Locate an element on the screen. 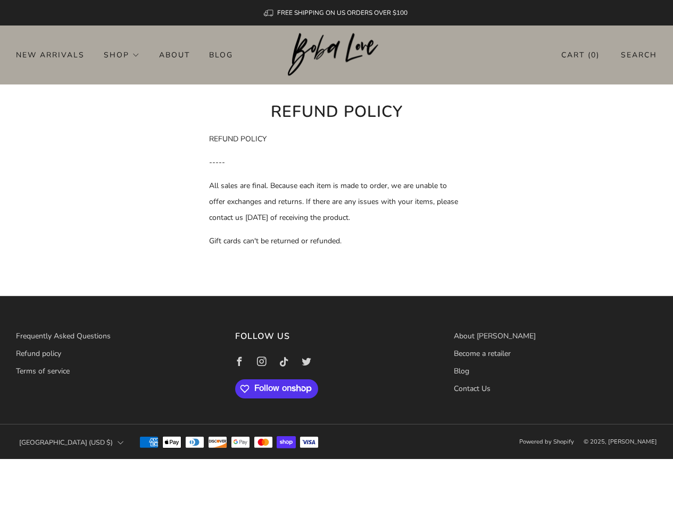 The height and width of the screenshot is (510, 673). items-count: 0 is located at coordinates (593, 55).